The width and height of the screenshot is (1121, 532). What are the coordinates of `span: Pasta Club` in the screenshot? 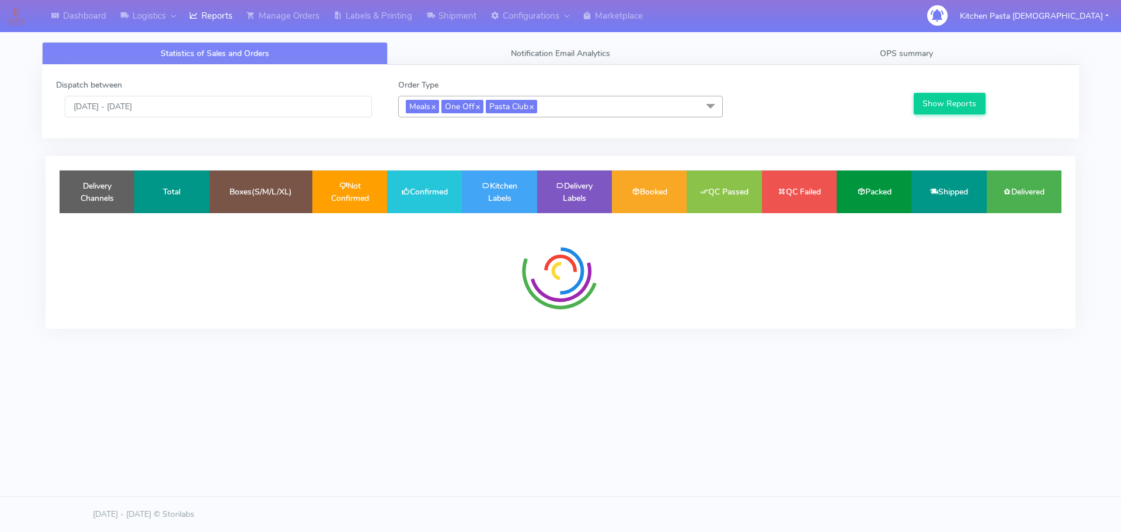 It's located at (511, 106).